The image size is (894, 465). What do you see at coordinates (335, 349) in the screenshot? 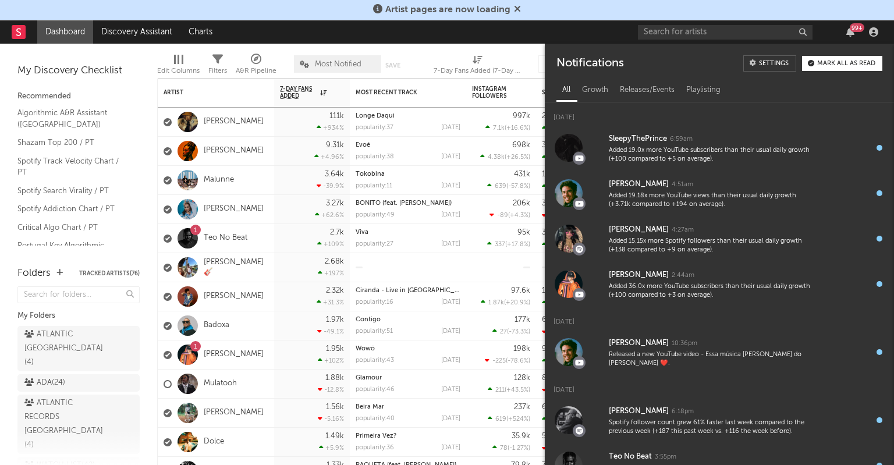
I see `div: 1.95k` at bounding box center [335, 349].